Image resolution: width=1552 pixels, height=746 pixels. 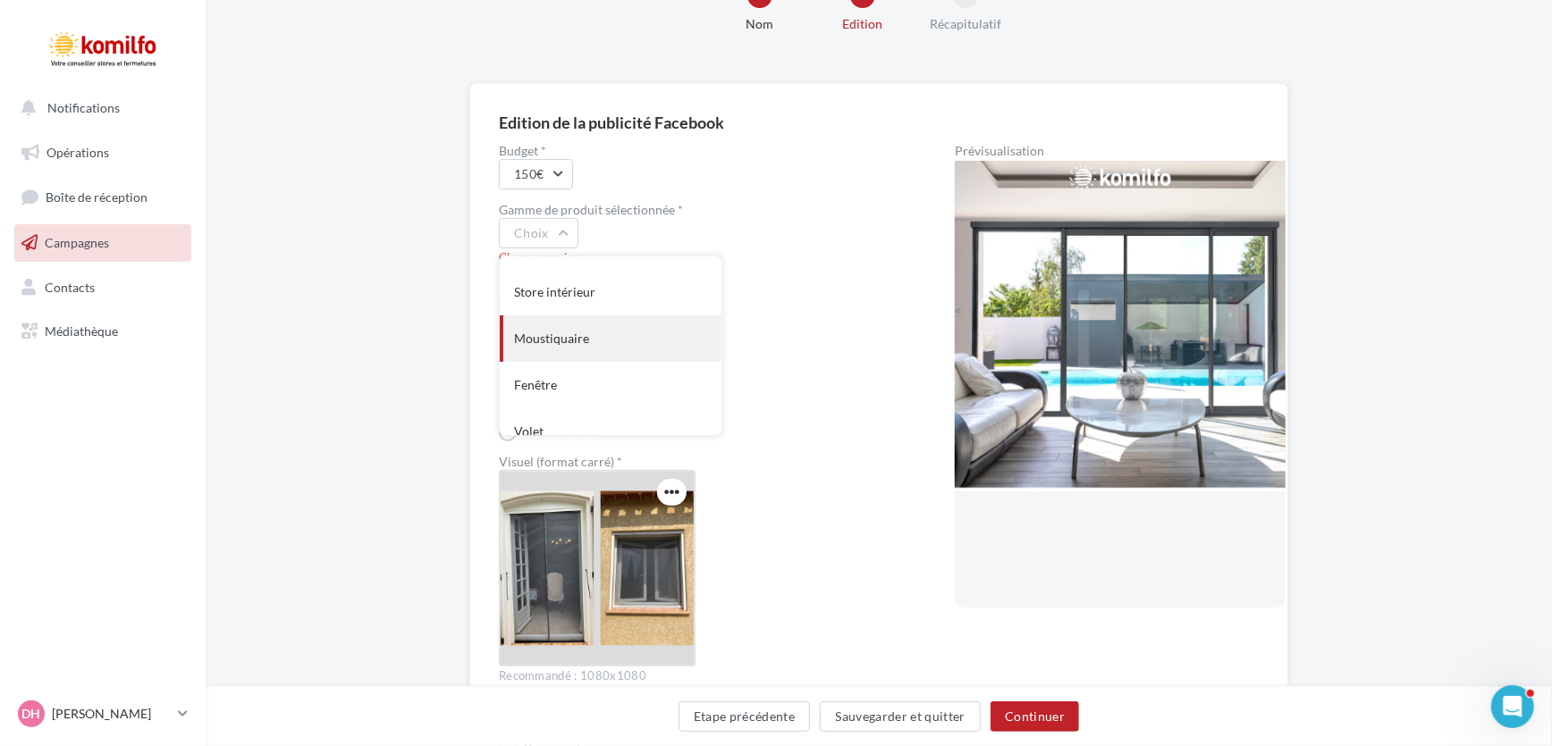 What do you see at coordinates (97, 197) in the screenshot?
I see `span: Boîte de réception` at bounding box center [97, 197].